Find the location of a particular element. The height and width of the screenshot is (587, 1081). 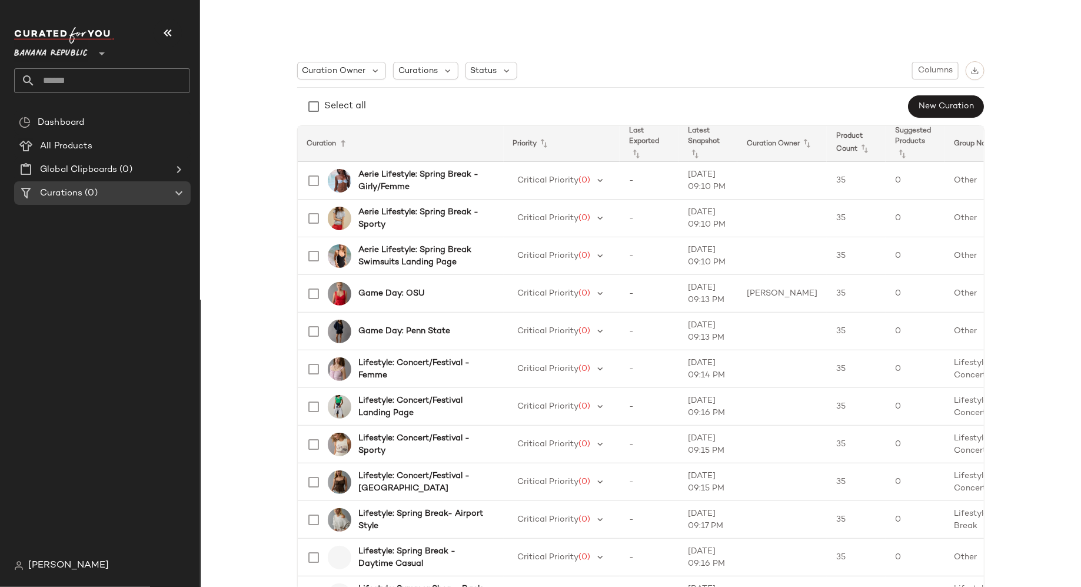

b: Game Day: OSU is located at coordinates (391, 293).